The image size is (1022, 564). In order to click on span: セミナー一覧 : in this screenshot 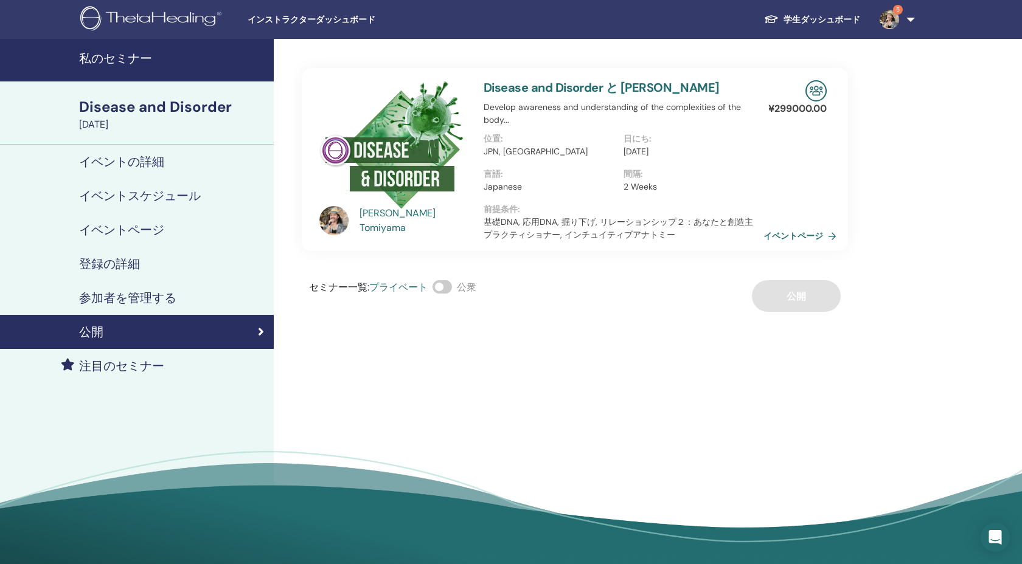, I will do `click(339, 287)`.